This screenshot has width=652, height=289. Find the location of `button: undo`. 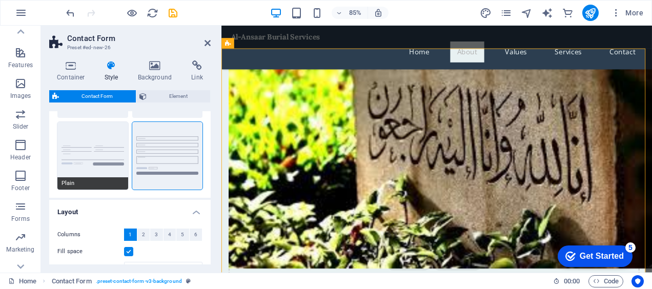

button: undo is located at coordinates (70, 13).